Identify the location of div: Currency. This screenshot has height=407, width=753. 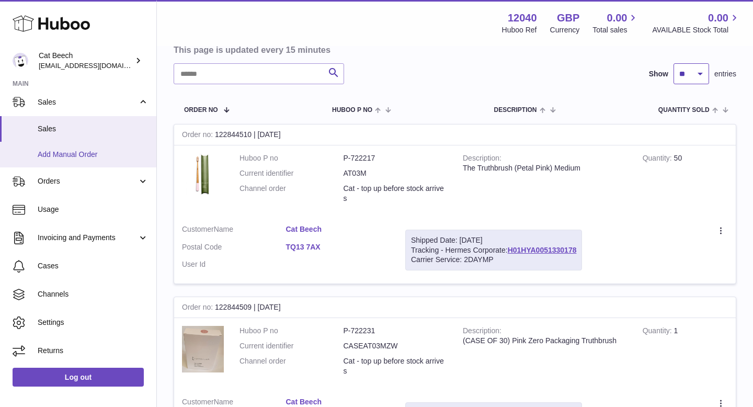
(564, 30).